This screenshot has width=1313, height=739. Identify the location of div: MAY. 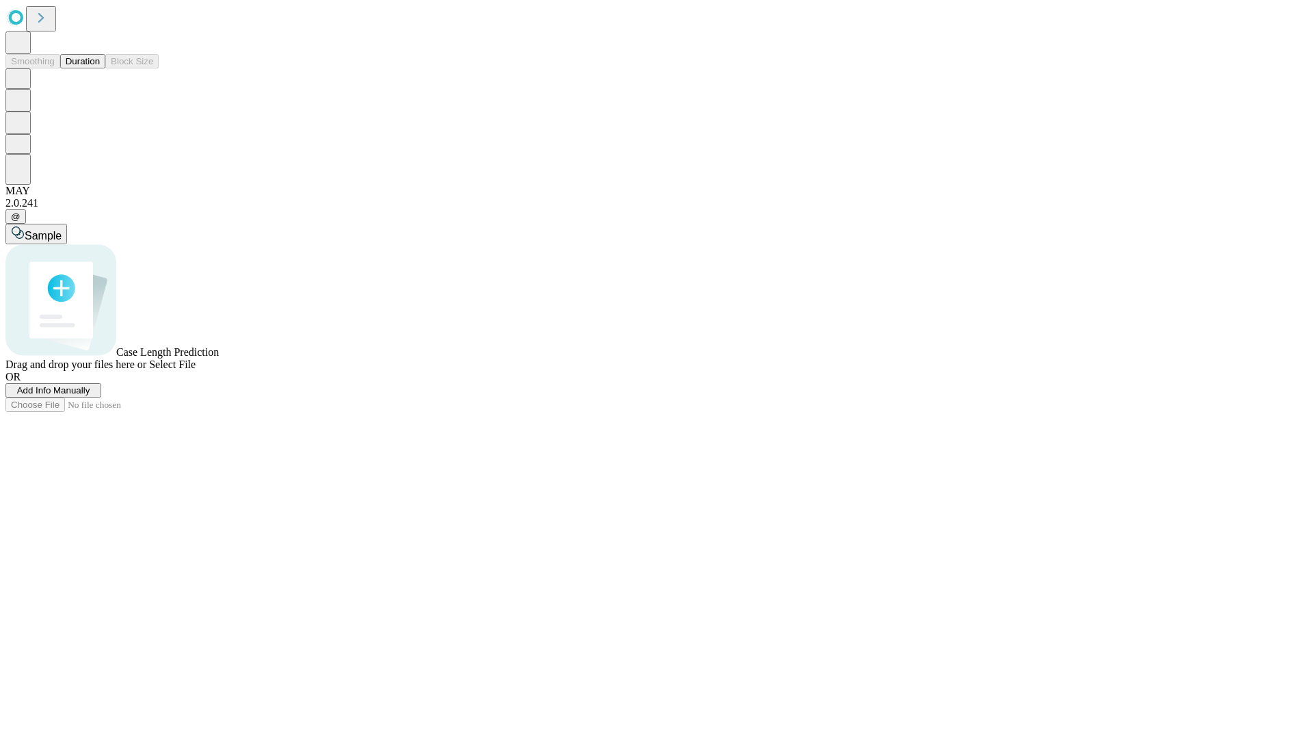
(657, 191).